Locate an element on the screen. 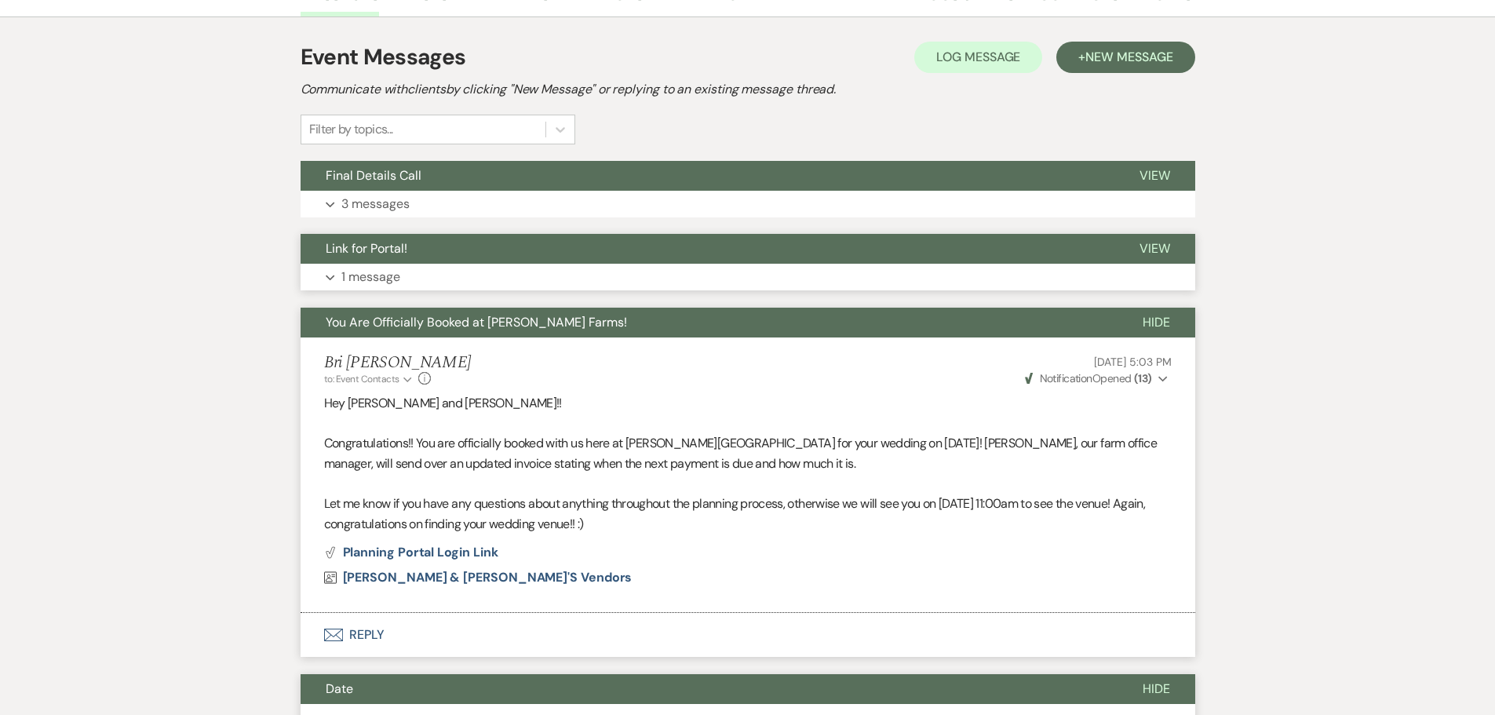 This screenshot has height=715, width=1495. div: Filter by topics... is located at coordinates (351, 129).